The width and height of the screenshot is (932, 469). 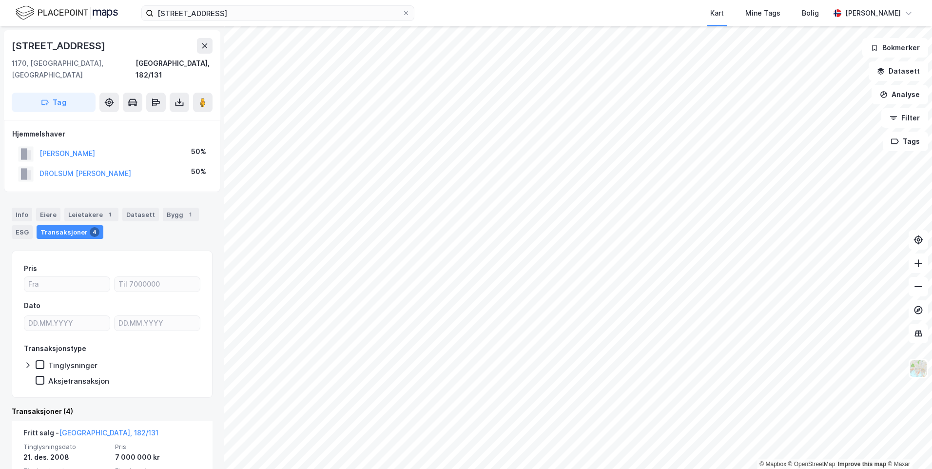 I want to click on img: logo.f888ab2527a4732fd821a326f86c7f29.svg, so click(x=67, y=13).